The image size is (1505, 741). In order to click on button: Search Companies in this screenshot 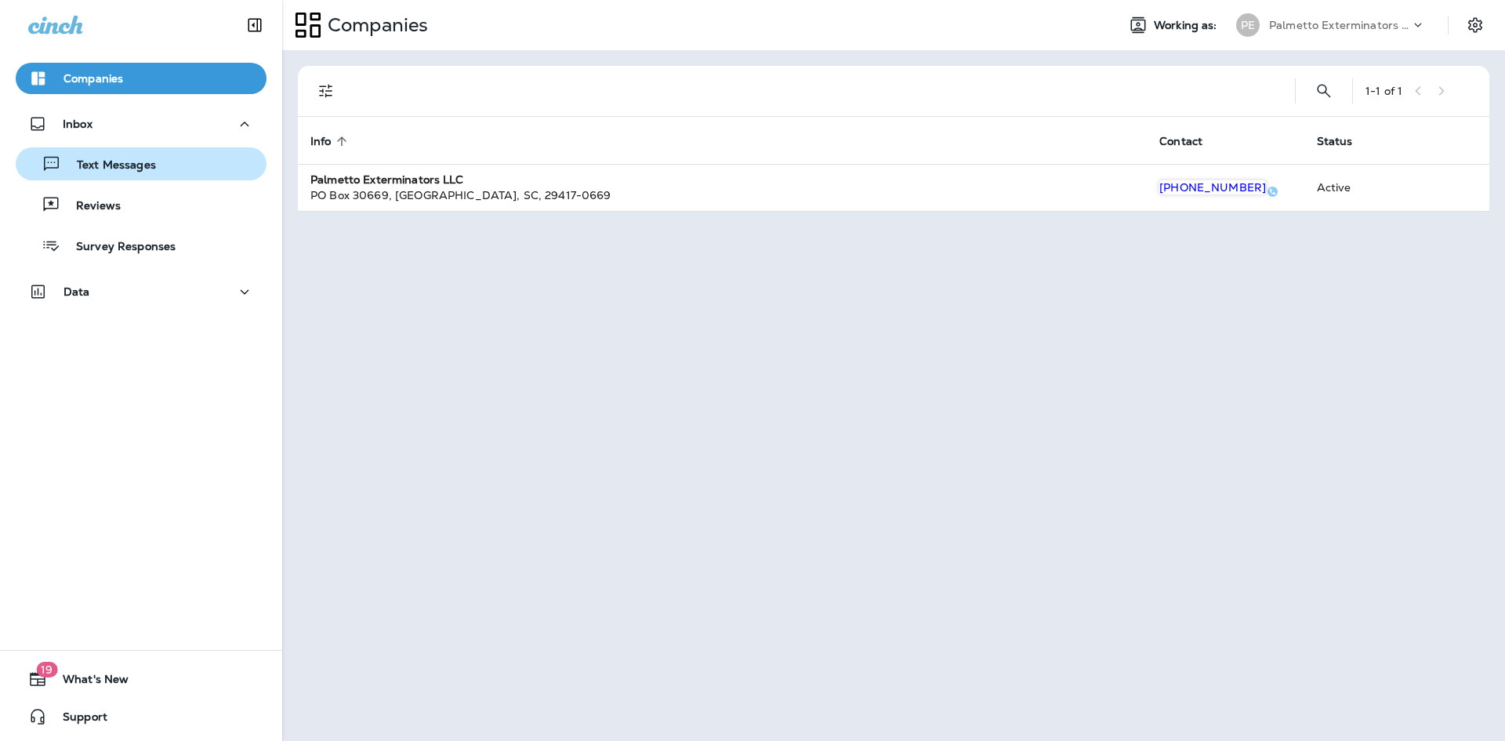, I will do `click(1324, 91)`.